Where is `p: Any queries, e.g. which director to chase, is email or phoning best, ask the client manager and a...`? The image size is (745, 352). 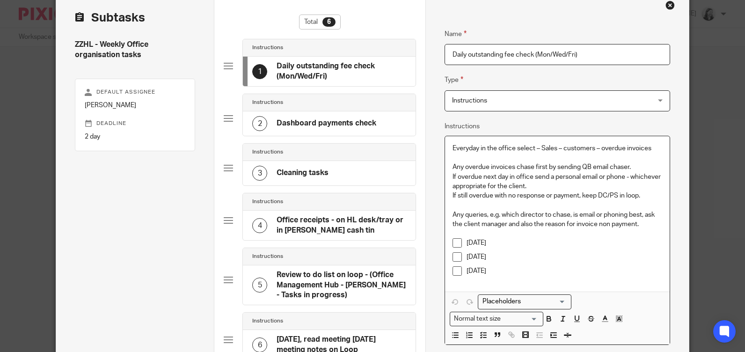 p: Any queries, e.g. which director to chase, is email or phoning best, ask the client manager and a... is located at coordinates (557, 219).